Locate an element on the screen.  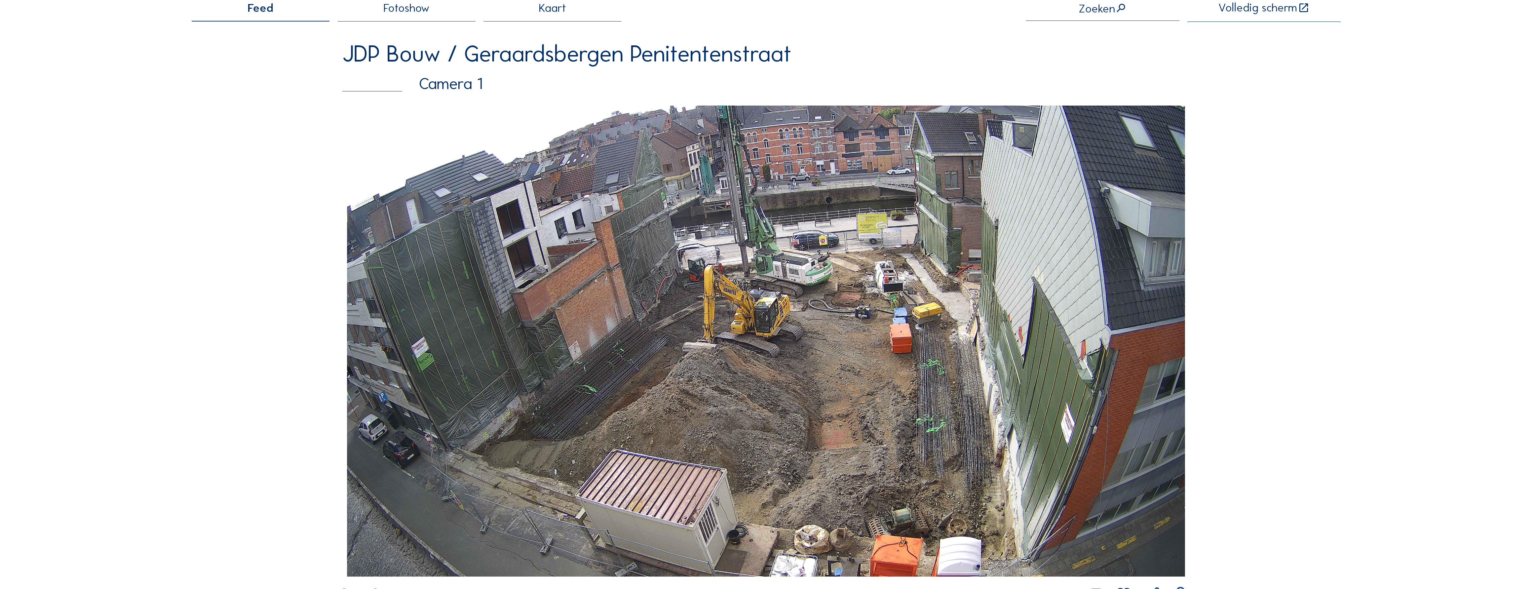
div: Camera 1 is located at coordinates (766, 84).